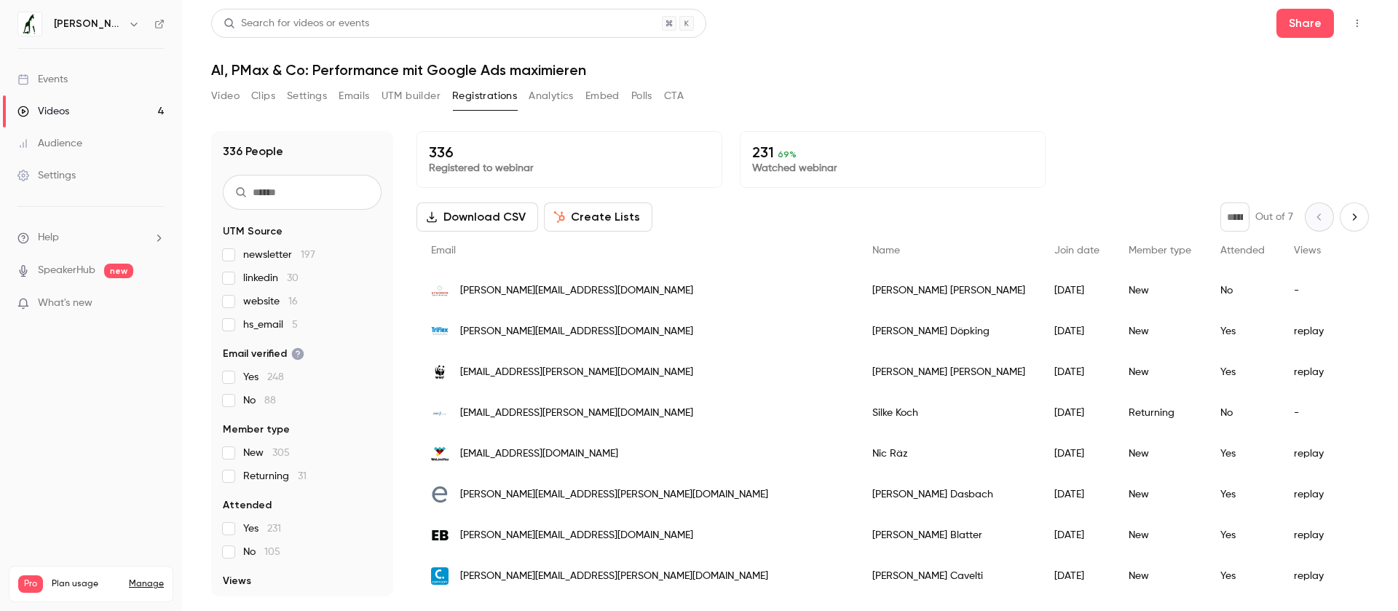 The width and height of the screenshot is (1398, 611). I want to click on div: No, so click(1243, 291).